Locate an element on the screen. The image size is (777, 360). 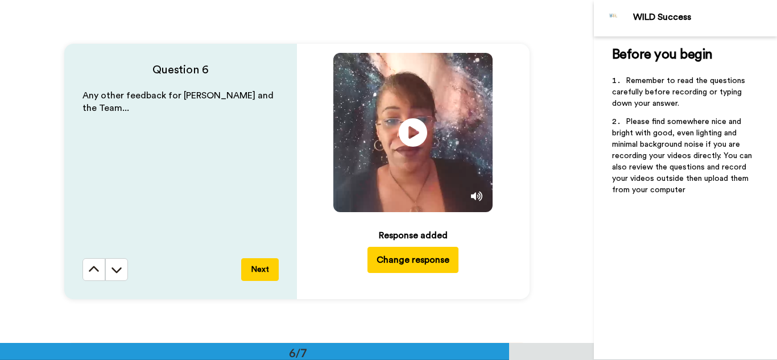
img: Profile Image is located at coordinates (614, 18).